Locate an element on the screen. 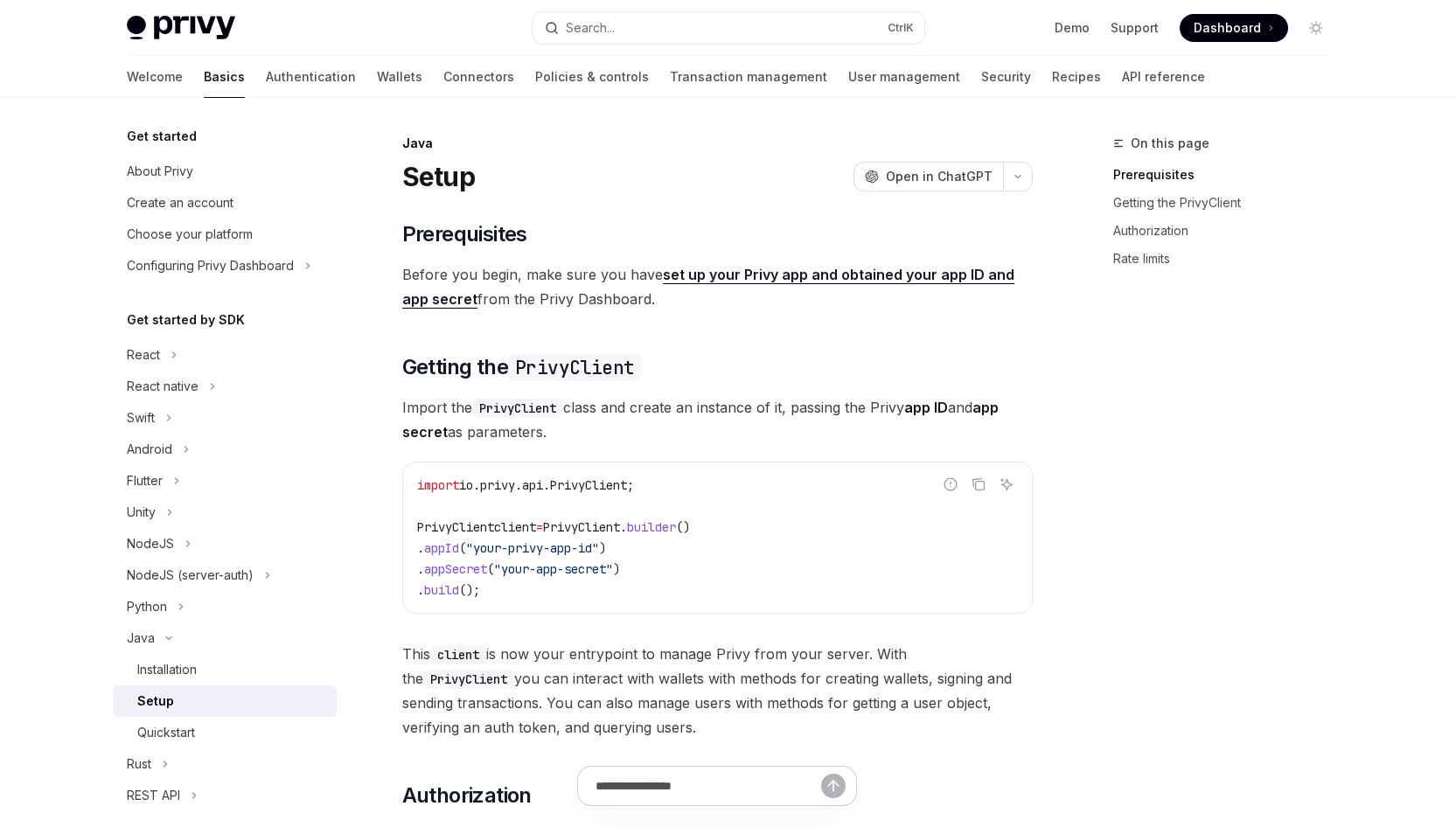 The width and height of the screenshot is (1456, 827). a: Security is located at coordinates (1006, 77).